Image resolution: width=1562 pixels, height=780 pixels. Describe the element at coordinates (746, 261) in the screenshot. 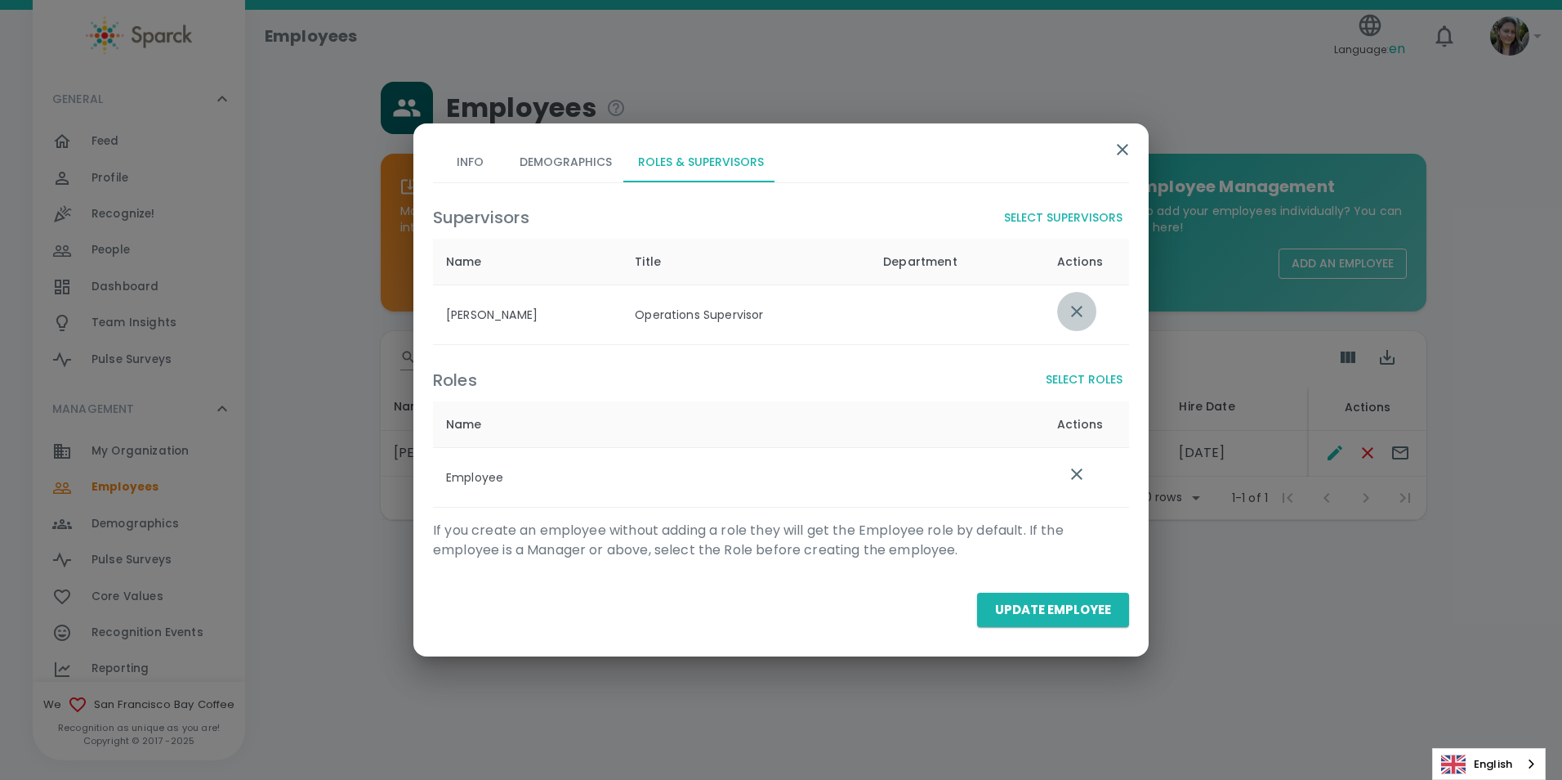

I see `th: Title` at that location.